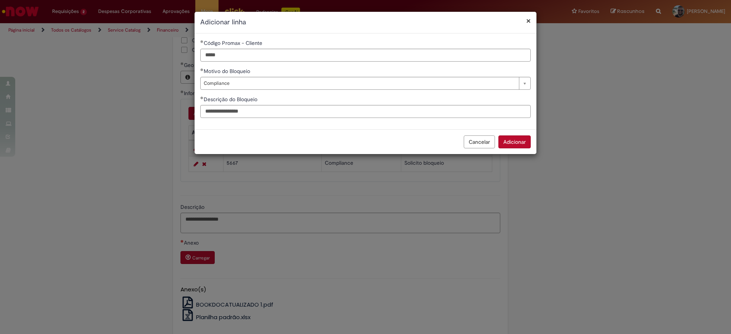 The height and width of the screenshot is (334, 731). Describe the element at coordinates (529, 21) in the screenshot. I see `button: Fechar modal` at that location.